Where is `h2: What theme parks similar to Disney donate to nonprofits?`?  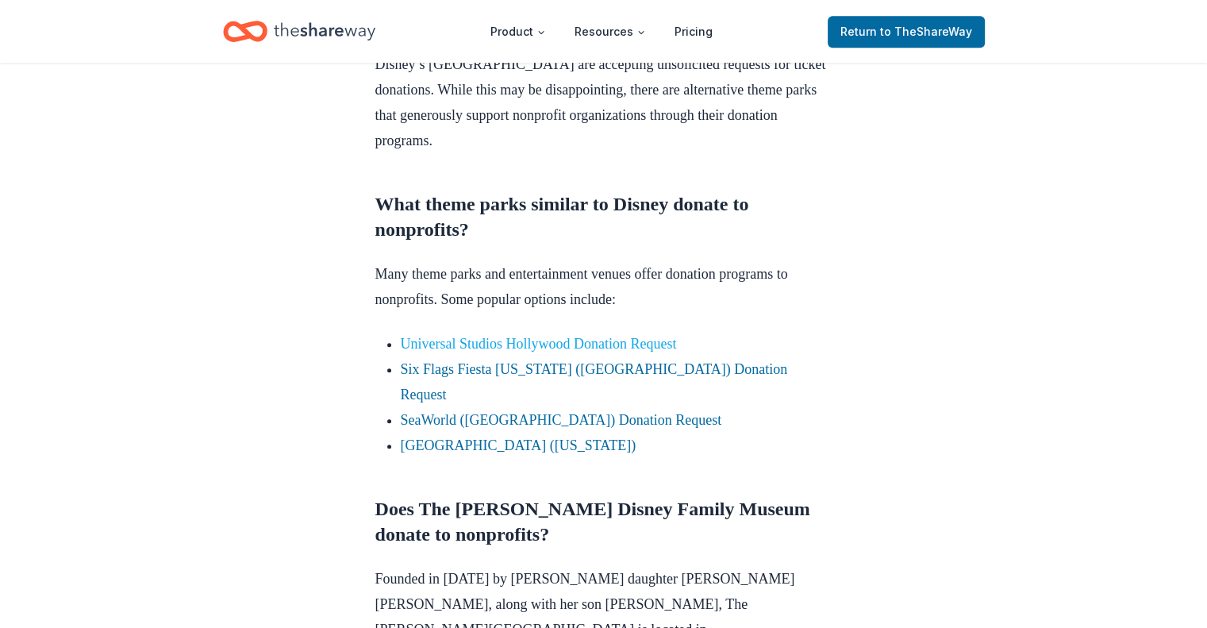 h2: What theme parks similar to Disney donate to nonprofits? is located at coordinates (604, 217).